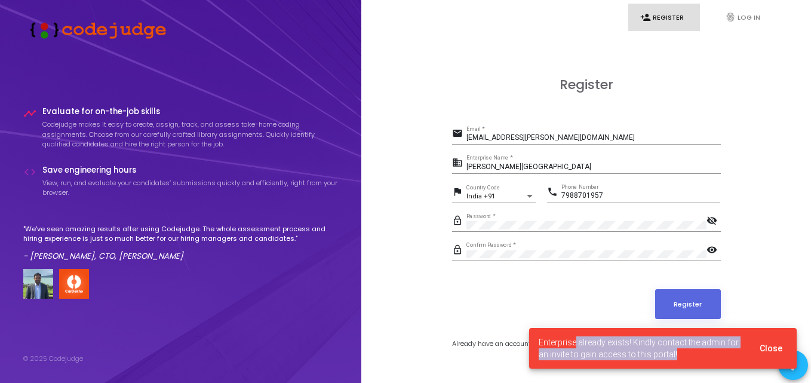 The width and height of the screenshot is (811, 383). Describe the element at coordinates (53, 358) in the screenshot. I see `div: © 2025 Codejudge` at that location.